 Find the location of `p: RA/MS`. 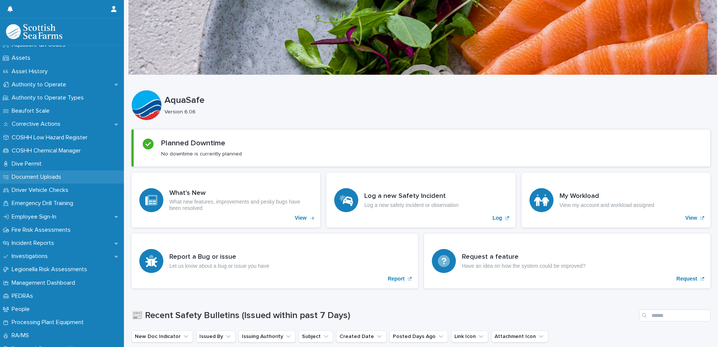

p: RA/MS is located at coordinates (22, 335).